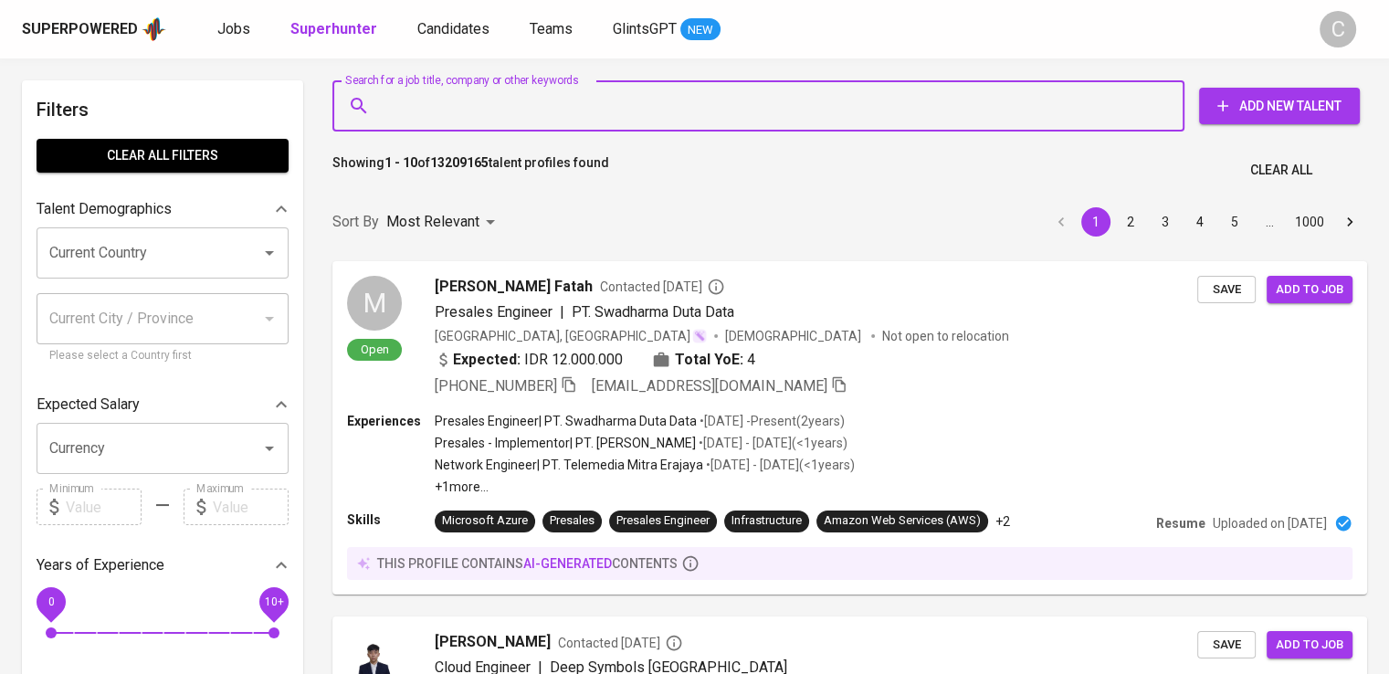  I want to click on button: Go to page 5, so click(1235, 222).